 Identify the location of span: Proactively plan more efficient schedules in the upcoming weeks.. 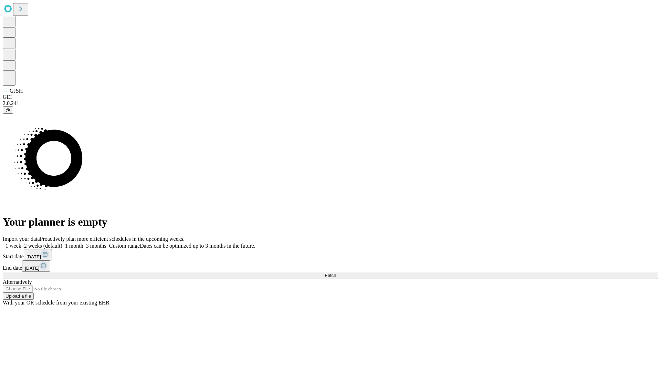
(112, 239).